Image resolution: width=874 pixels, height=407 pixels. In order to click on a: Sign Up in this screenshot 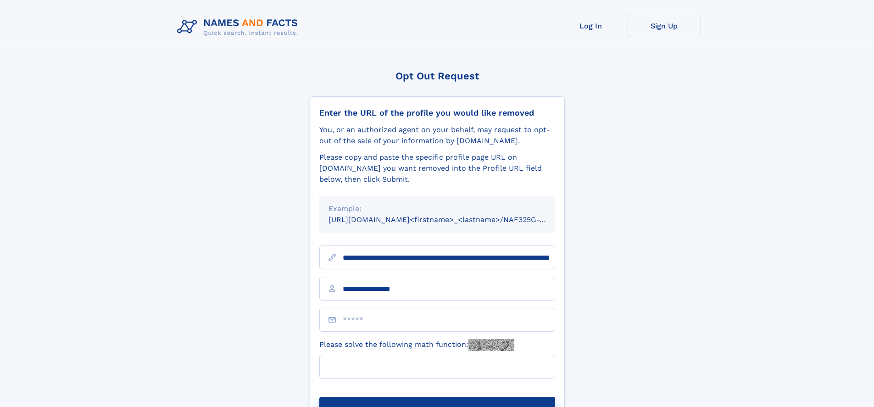, I will do `click(664, 26)`.